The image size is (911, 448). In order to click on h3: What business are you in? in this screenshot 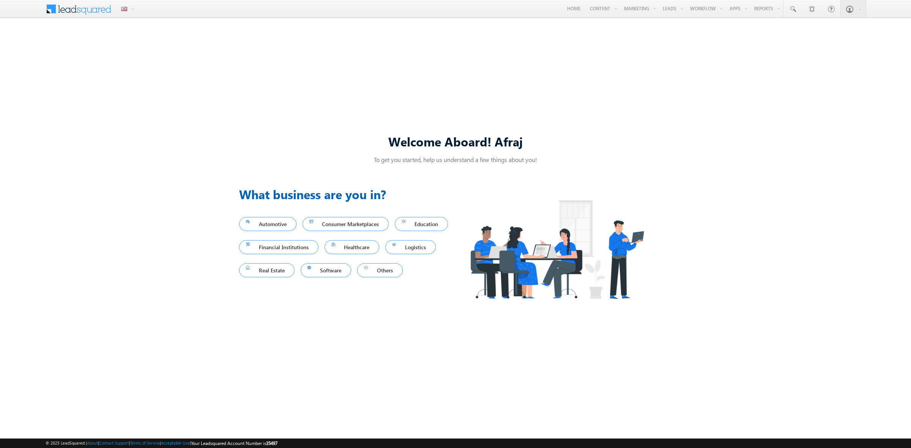, I will do `click(347, 194)`.